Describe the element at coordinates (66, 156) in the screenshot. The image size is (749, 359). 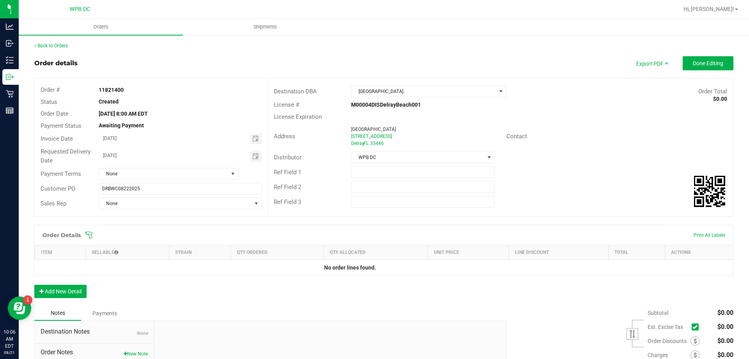
I see `span: Requested Delivery Date` at that location.